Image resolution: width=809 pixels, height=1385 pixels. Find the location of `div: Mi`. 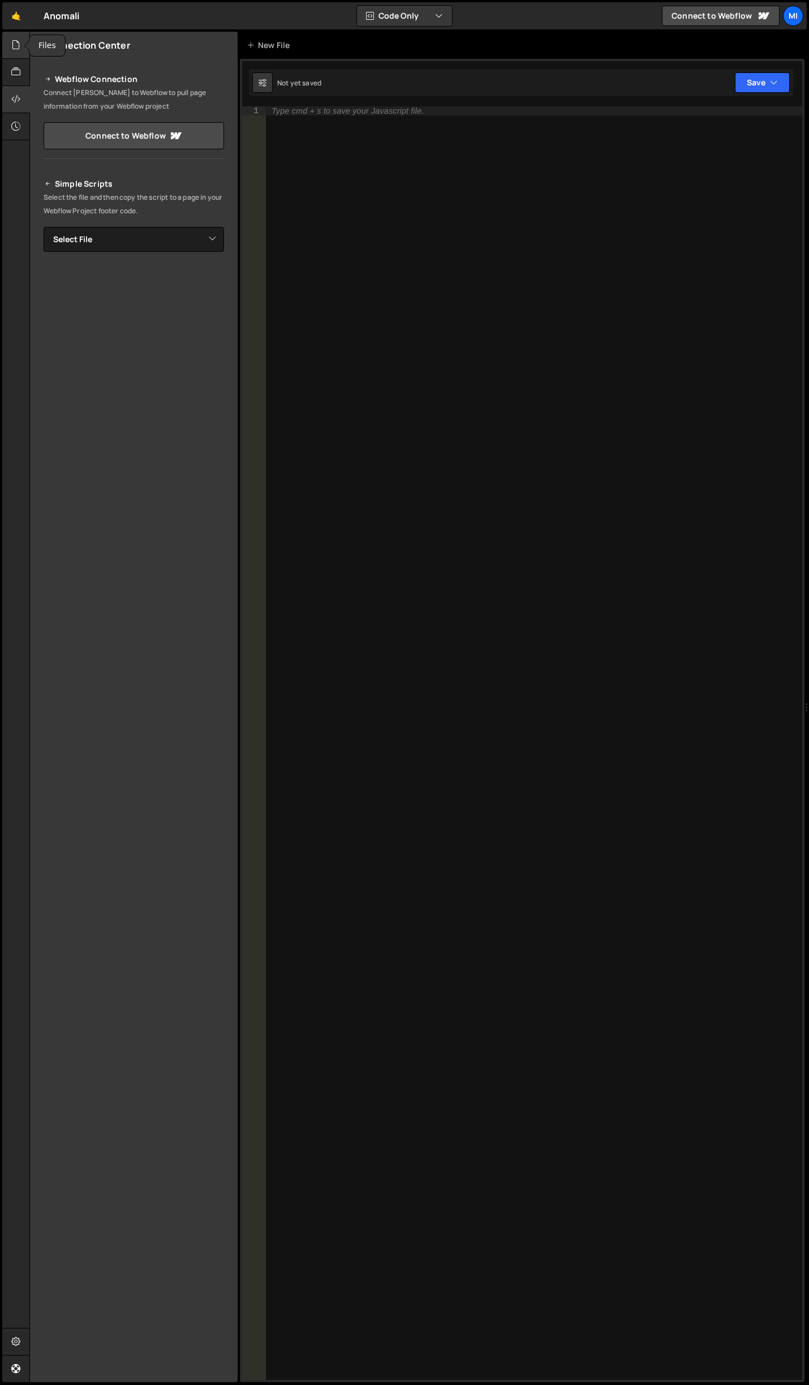

div: Mi is located at coordinates (793, 16).